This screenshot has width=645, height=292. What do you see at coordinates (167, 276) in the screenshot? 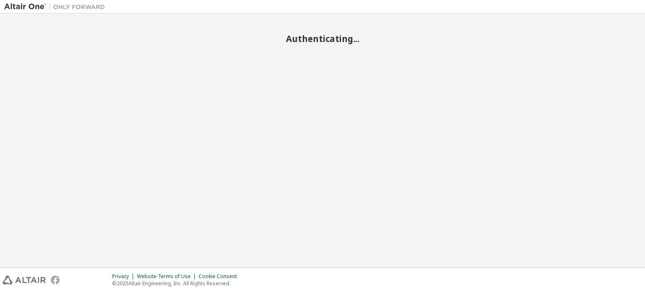
I see `div: Website Terms of Use` at bounding box center [167, 276].